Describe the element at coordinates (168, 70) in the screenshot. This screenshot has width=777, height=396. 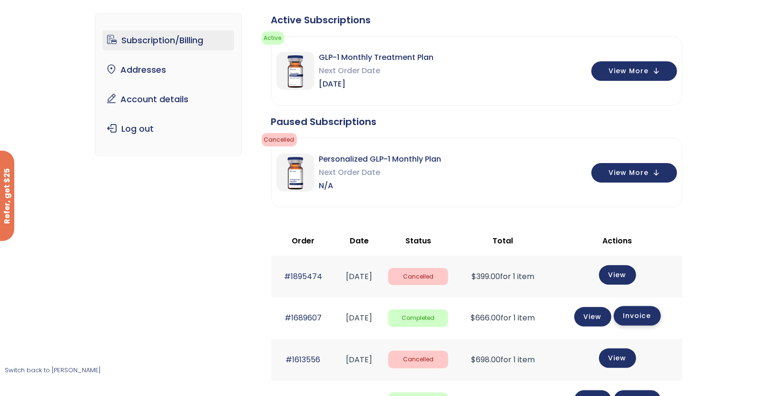
I see `a: Addresses` at that location.